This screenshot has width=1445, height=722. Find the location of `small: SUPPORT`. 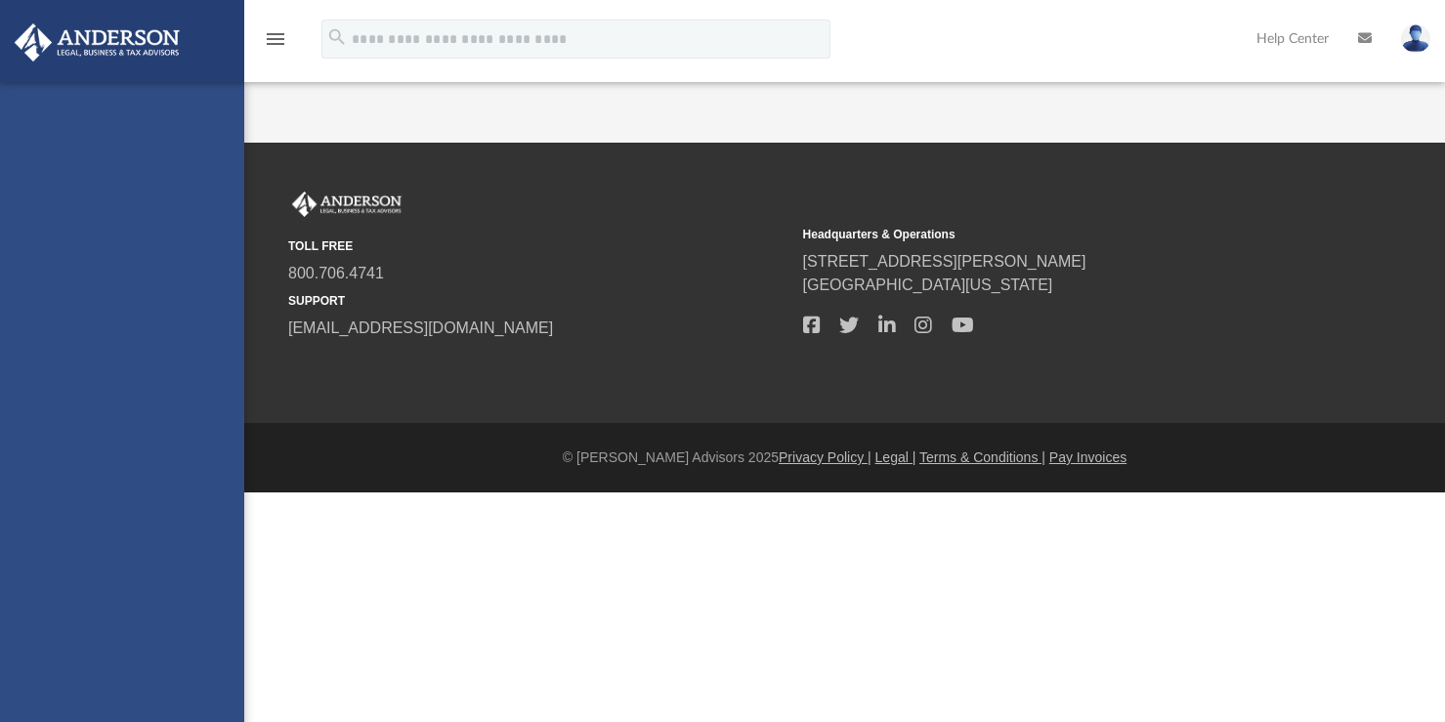

small: SUPPORT is located at coordinates (539, 301).